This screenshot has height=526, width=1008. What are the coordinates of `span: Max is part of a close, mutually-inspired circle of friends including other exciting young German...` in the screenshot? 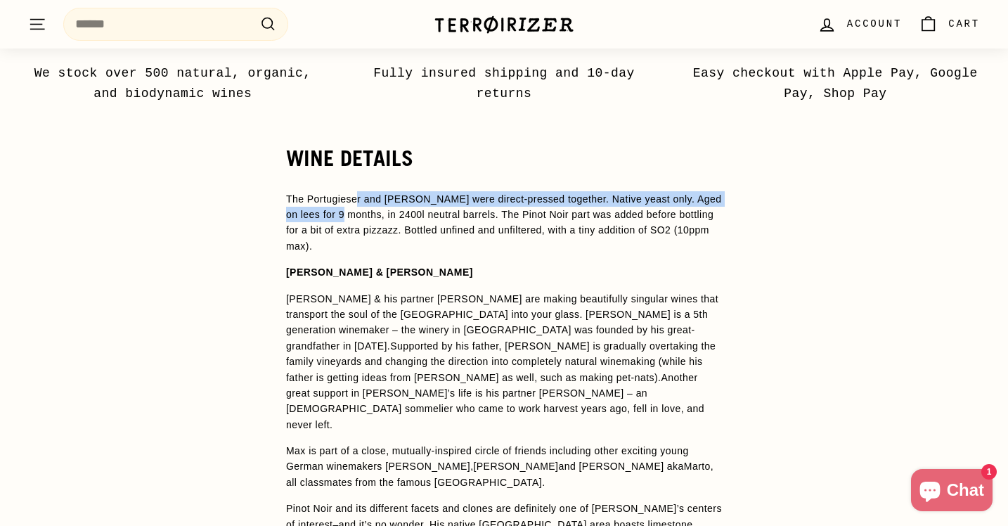 It's located at (500, 466).